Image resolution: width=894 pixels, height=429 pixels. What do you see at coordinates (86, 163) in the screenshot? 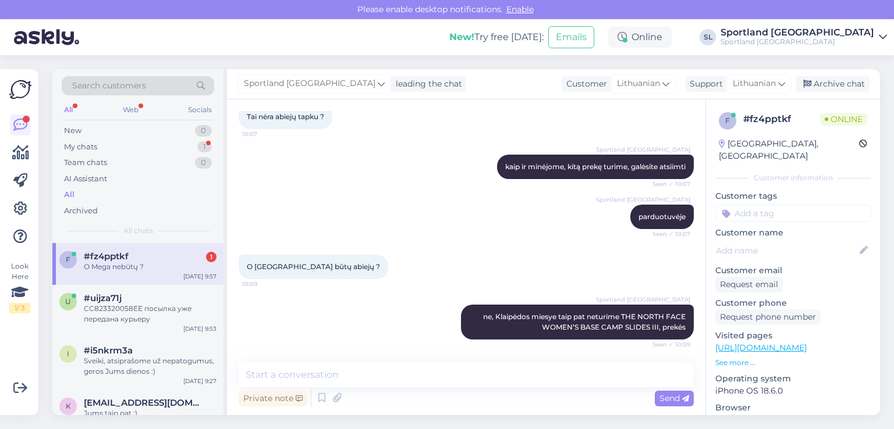
I see `div: Team chats` at bounding box center [86, 163].